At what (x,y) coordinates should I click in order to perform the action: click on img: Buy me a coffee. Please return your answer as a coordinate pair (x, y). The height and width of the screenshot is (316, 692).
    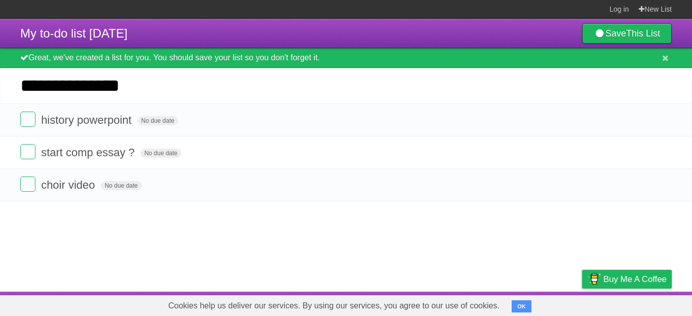
    Looking at the image, I should click on (594, 279).